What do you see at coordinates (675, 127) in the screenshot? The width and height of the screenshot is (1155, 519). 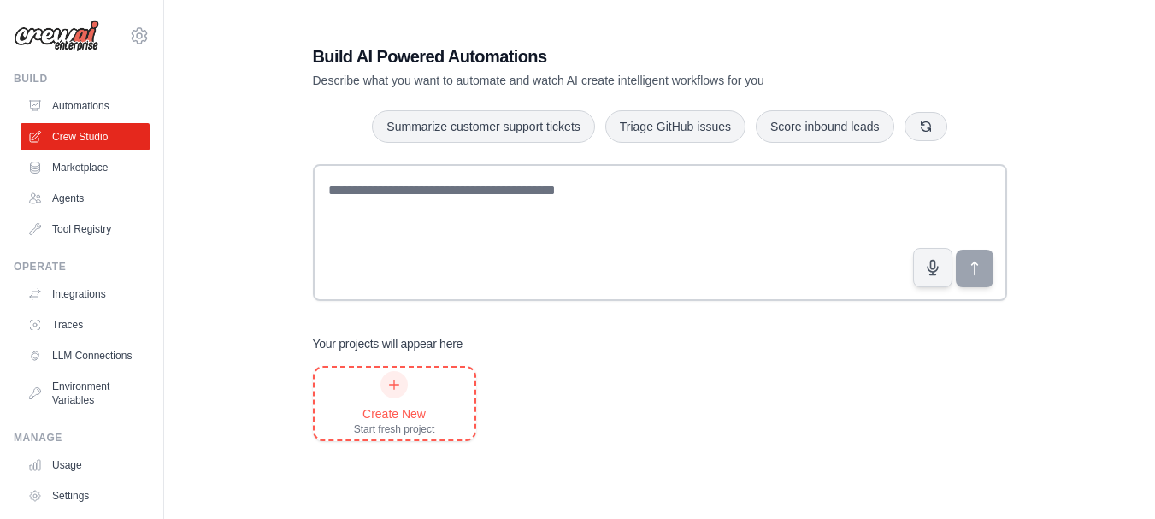 I see `button: Triage GitHub issues` at bounding box center [675, 127].